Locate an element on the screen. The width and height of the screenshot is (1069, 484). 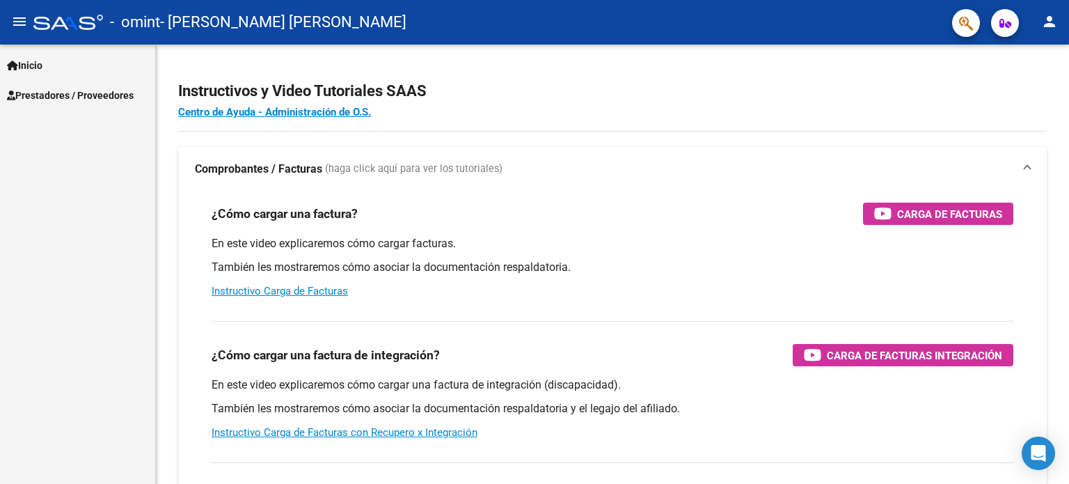
h3: ¿Cómo cargar una factura? is located at coordinates (285, 214).